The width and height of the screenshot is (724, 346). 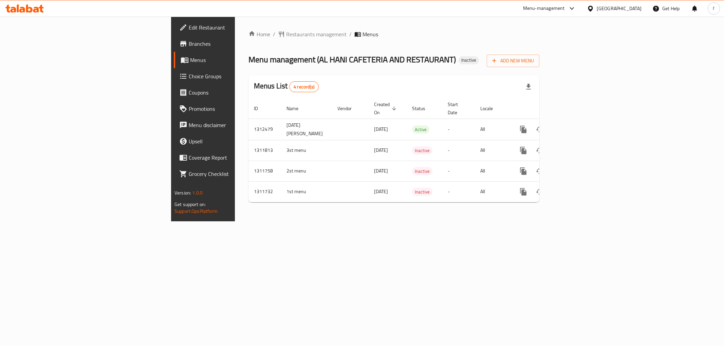 I want to click on a: Edit Restaurant, so click(x=233, y=27).